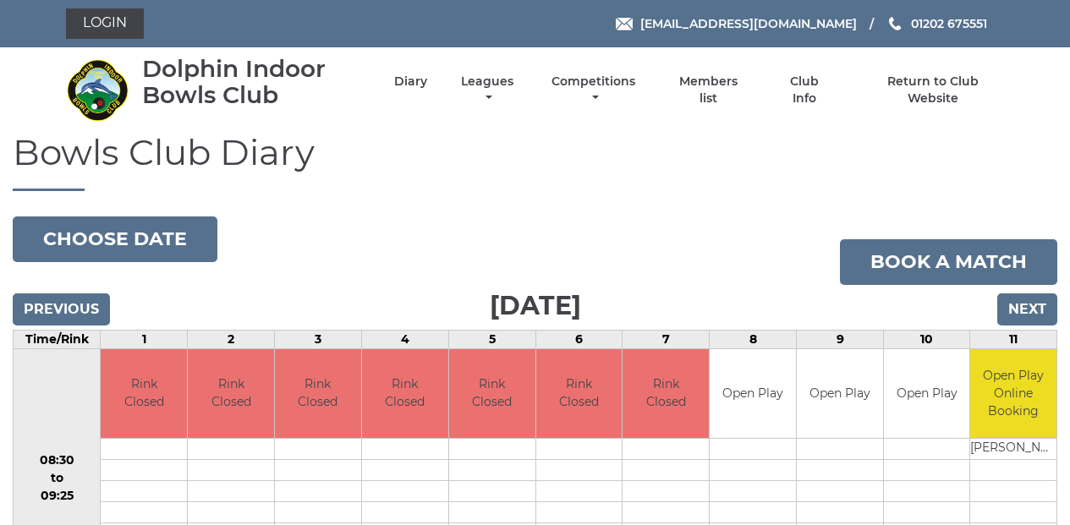 The image size is (1070, 525). Describe the element at coordinates (144, 340) in the screenshot. I see `td: 1` at that location.